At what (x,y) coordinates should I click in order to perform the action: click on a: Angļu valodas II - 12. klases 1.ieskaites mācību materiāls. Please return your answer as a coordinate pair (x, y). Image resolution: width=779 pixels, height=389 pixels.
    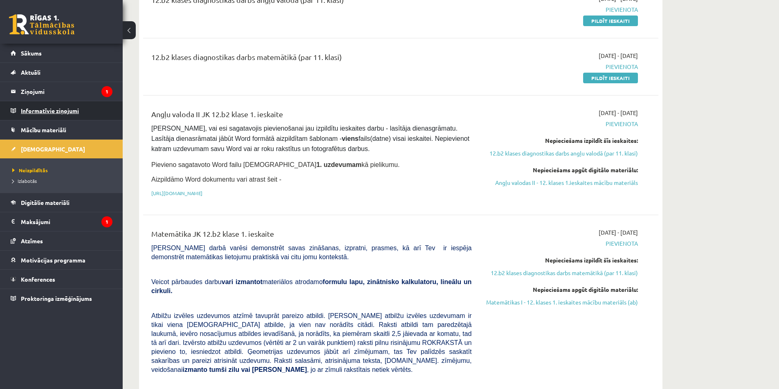
    Looking at the image, I should click on (560, 183).